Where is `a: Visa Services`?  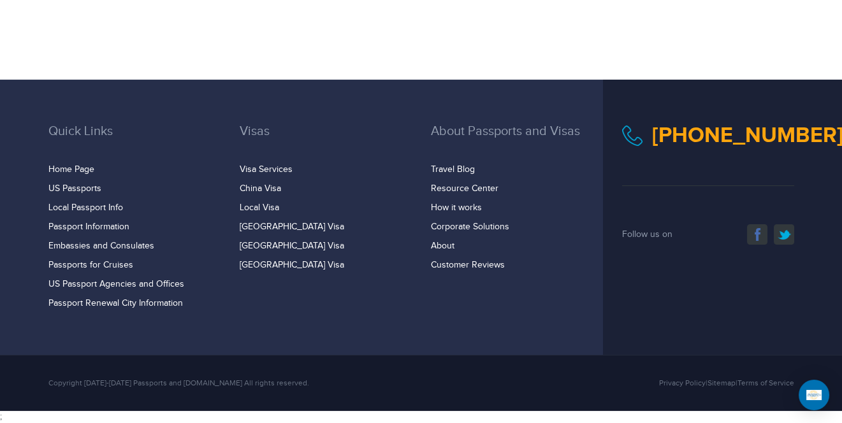 a: Visa Services is located at coordinates (266, 169).